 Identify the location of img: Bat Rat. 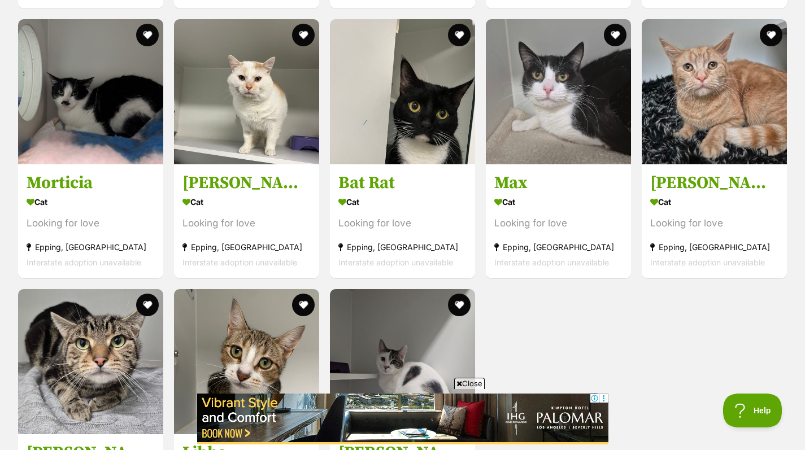
(402, 91).